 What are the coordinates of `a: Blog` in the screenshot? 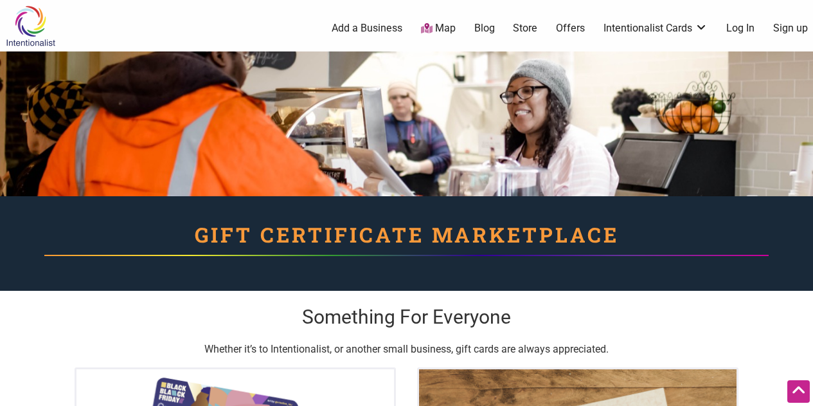 It's located at (485, 28).